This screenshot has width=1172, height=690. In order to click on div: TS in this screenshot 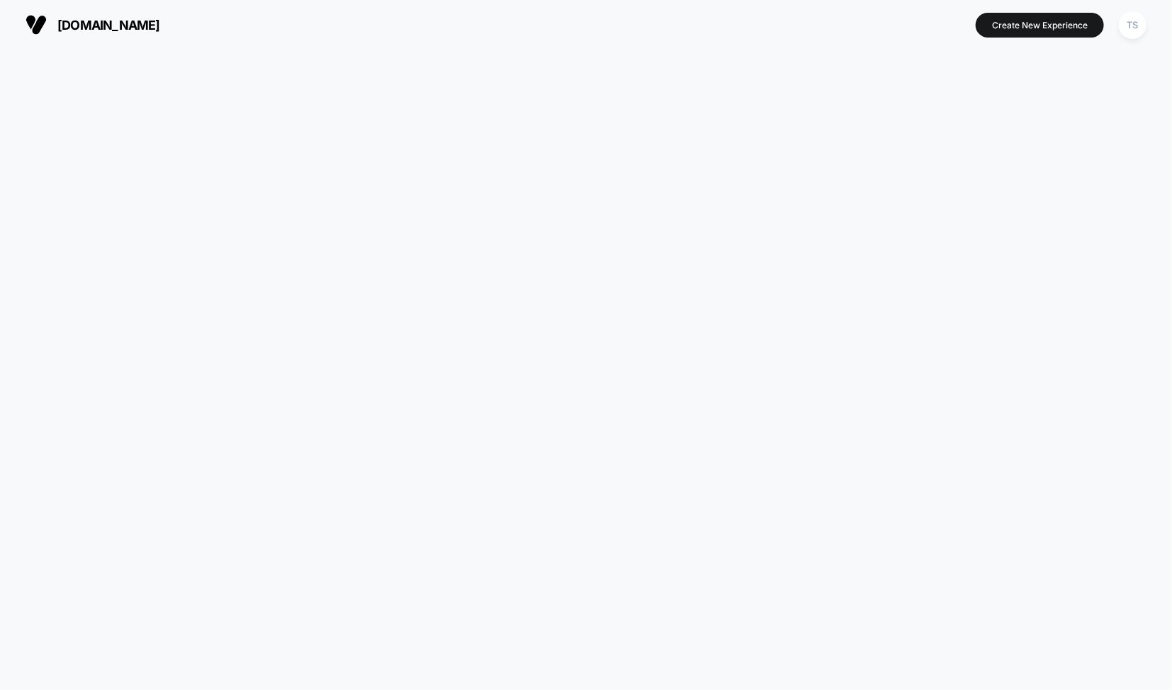, I will do `click(1132, 25)`.